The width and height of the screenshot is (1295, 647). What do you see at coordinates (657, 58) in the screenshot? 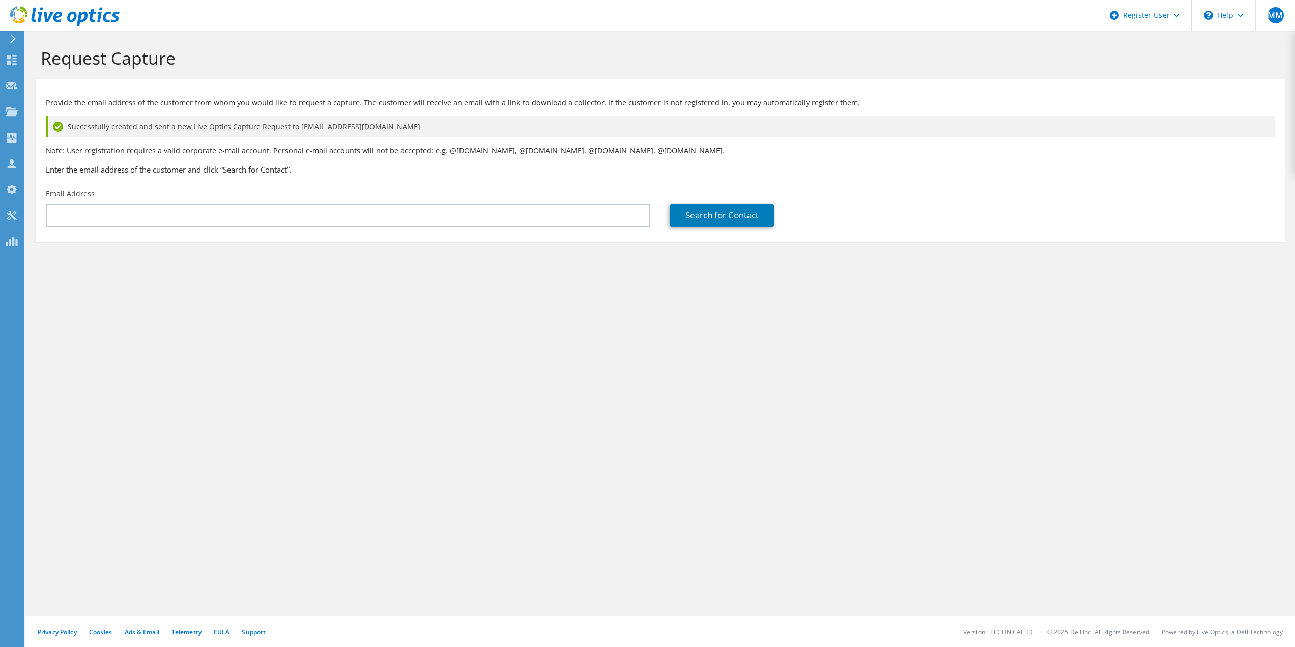
I see `h1: Request Capture` at bounding box center [657, 58].